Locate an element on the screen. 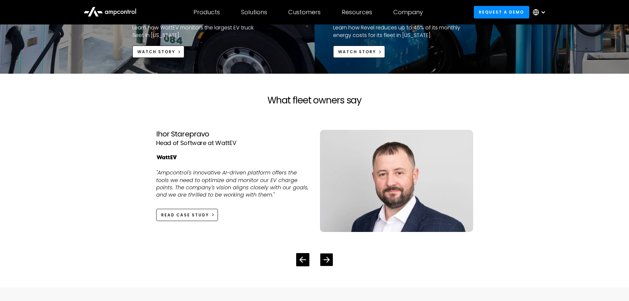  div: 2 / 4 is located at coordinates (314, 180).